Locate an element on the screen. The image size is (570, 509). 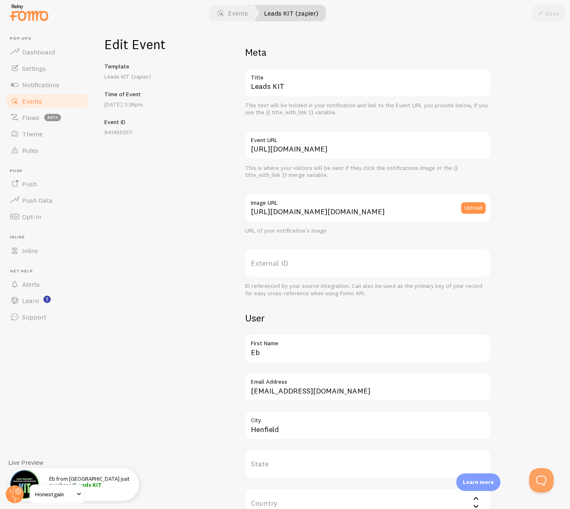
a: Opt-In is located at coordinates (47, 216).